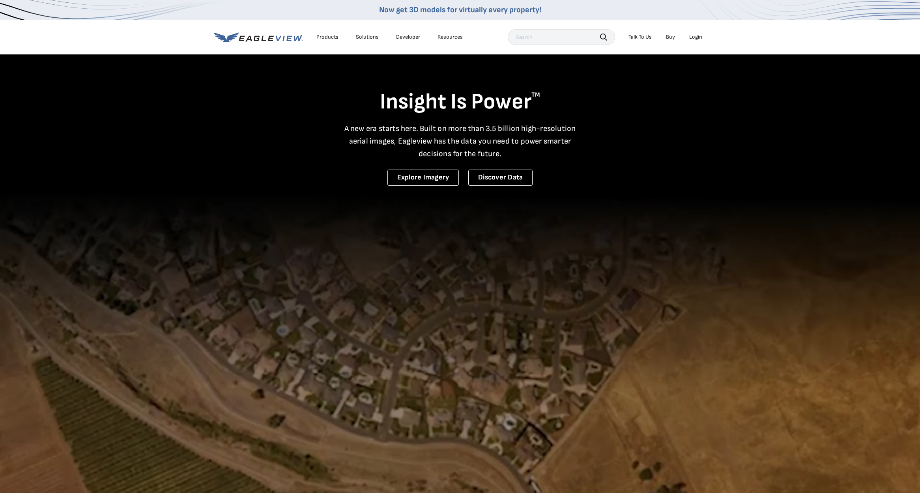  Describe the element at coordinates (460, 102) in the screenshot. I see `h1: Insight Is Power` at that location.